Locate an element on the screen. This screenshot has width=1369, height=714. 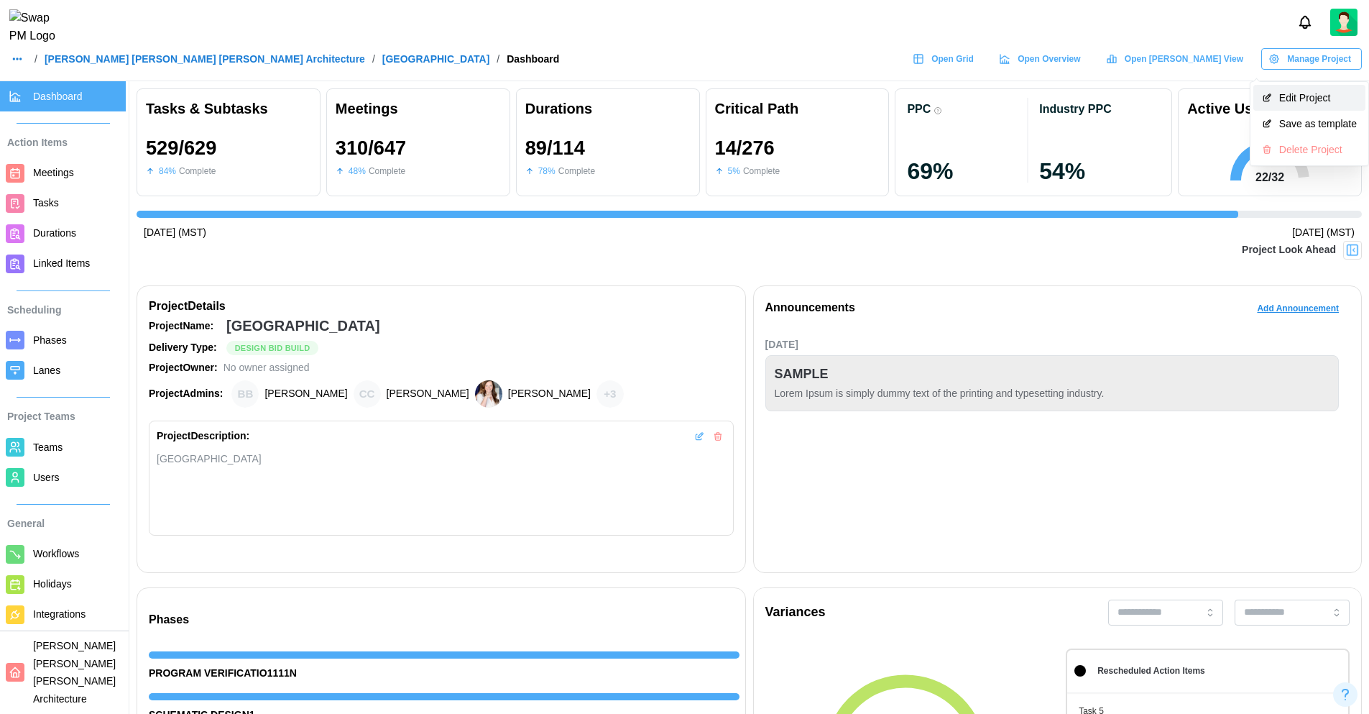
div: Project Look Ahead is located at coordinates (1289, 250).